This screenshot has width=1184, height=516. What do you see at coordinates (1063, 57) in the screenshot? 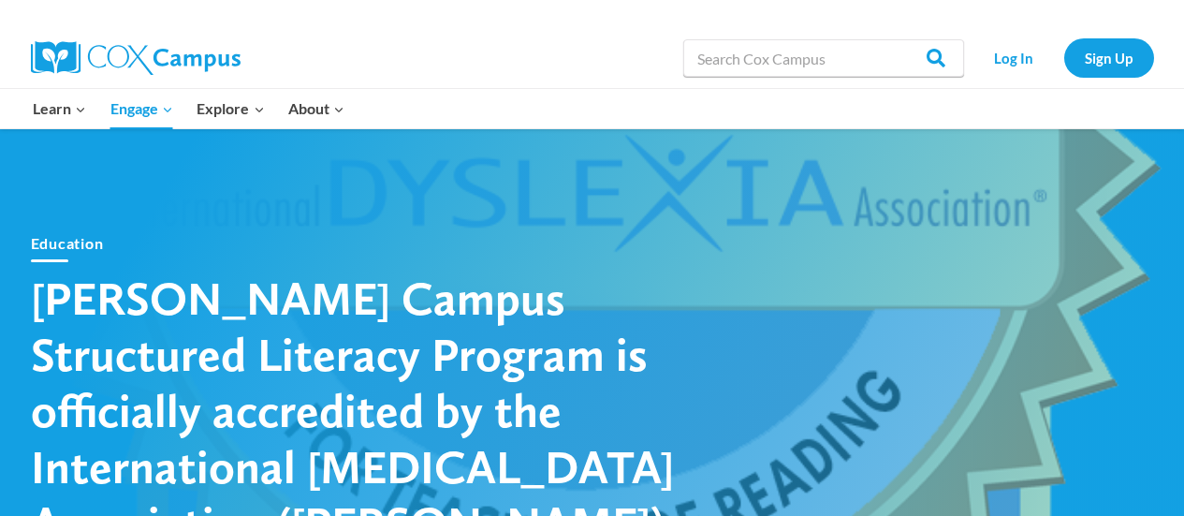
I see `nav: Secondary Navigation` at bounding box center [1063, 57].